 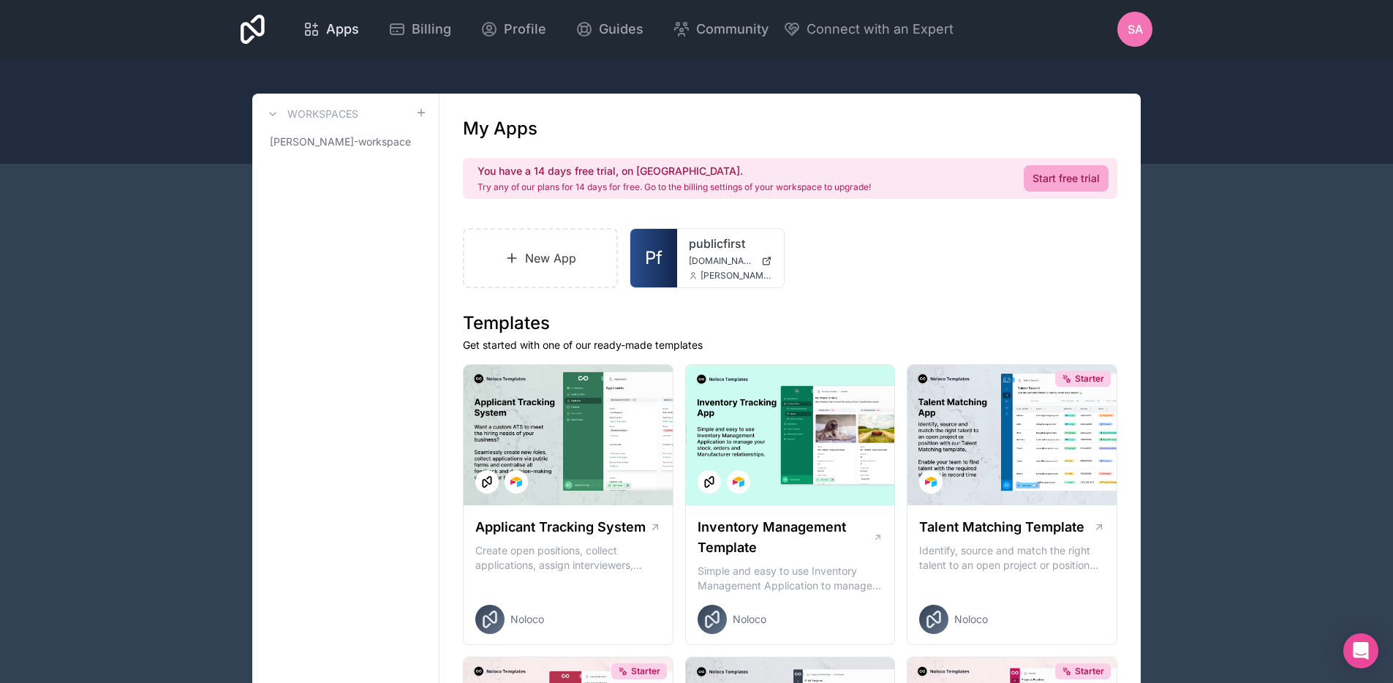 I want to click on a: New App, so click(x=540, y=258).